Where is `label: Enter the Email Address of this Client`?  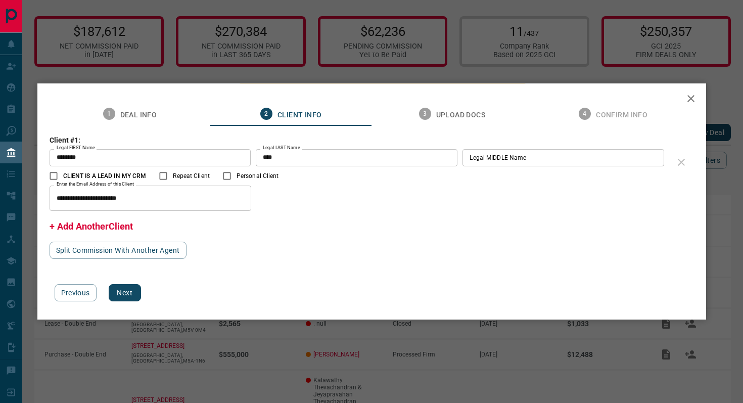
label: Enter the Email Address of this Client is located at coordinates (95, 184).